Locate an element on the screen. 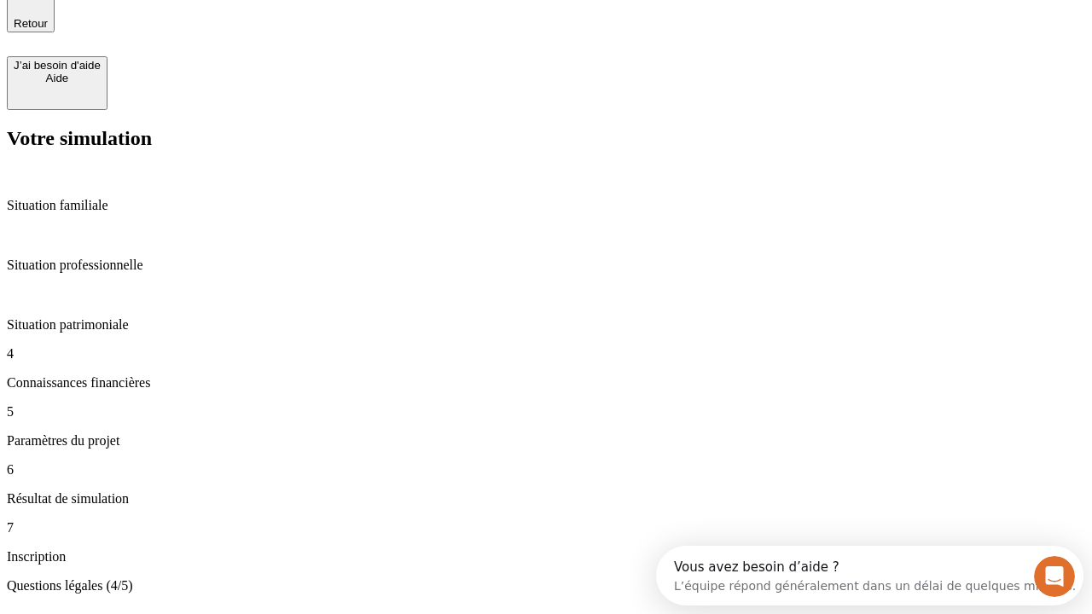 This screenshot has width=1092, height=614. p: 7 is located at coordinates (546, 528).